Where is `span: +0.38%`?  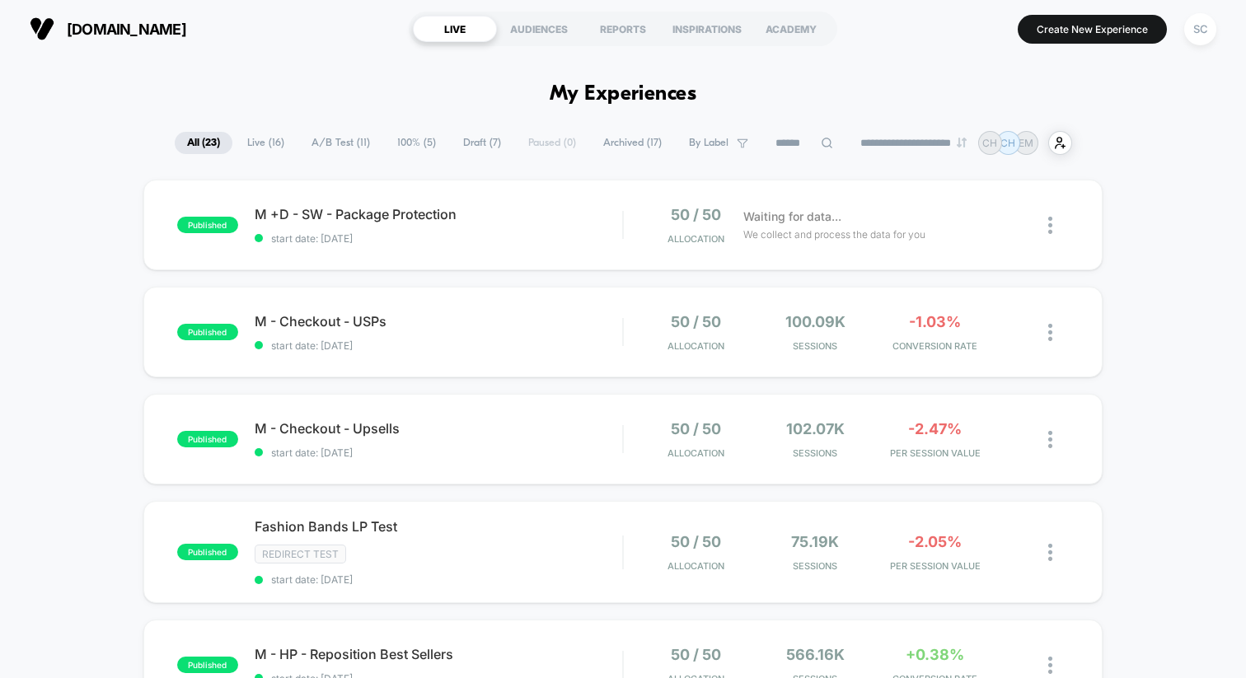
span: +0.38% is located at coordinates (935, 654).